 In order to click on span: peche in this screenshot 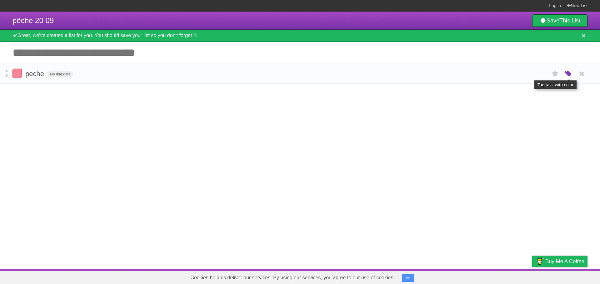, I will do `click(35, 74)`.